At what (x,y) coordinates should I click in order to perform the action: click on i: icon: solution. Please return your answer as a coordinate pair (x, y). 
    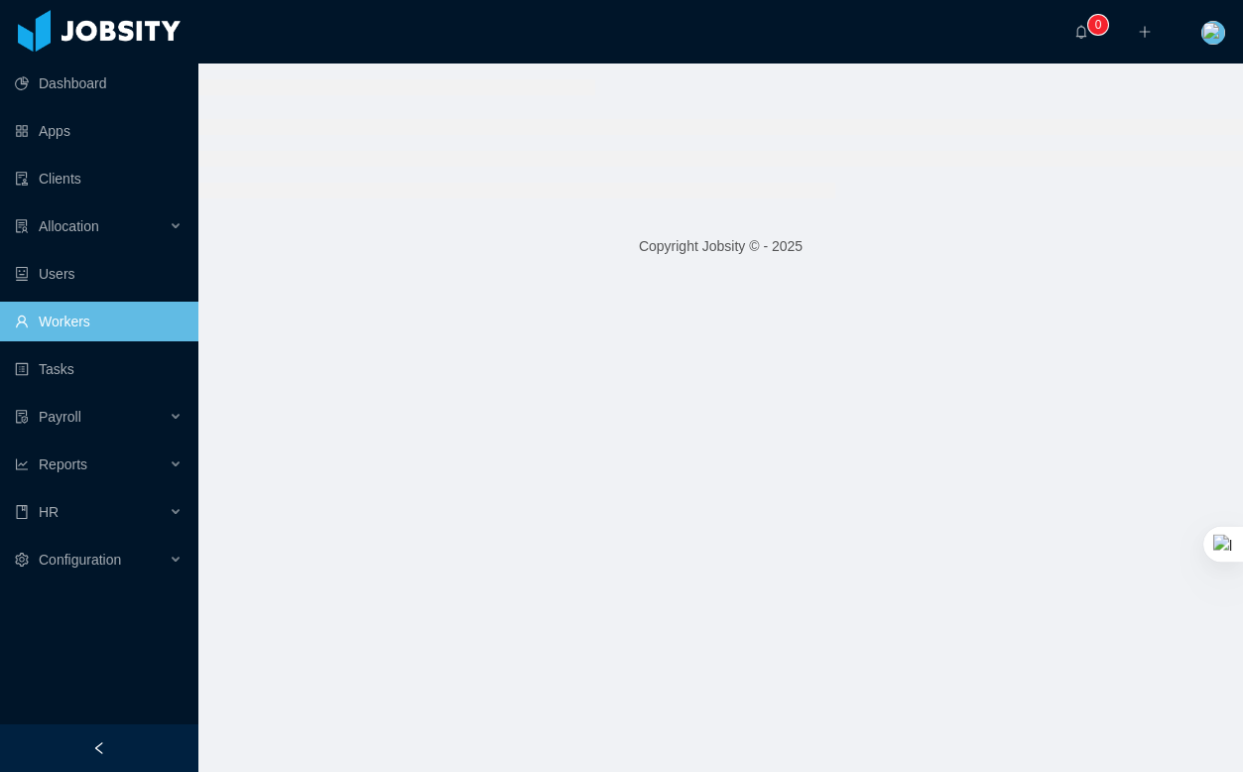
    Looking at the image, I should click on (22, 226).